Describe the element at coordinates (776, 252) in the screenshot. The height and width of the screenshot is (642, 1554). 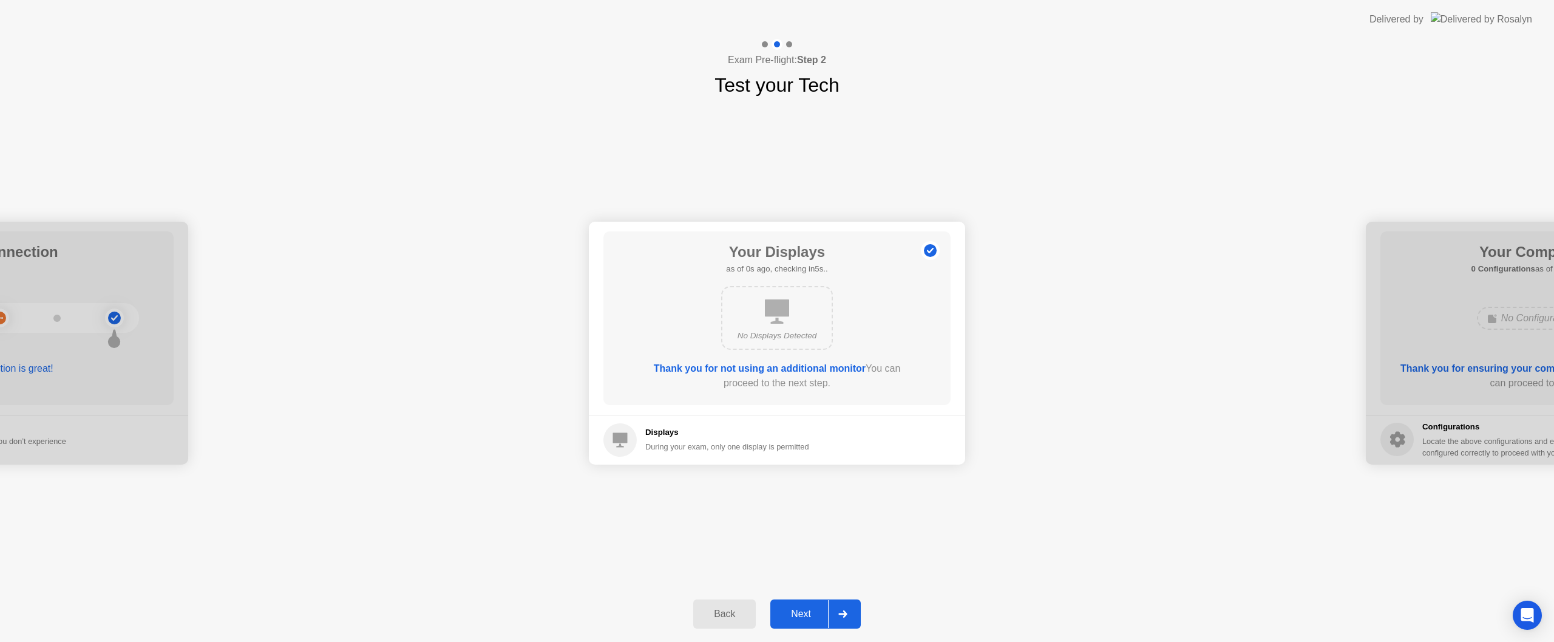
I see `h1: Your Displays` at that location.